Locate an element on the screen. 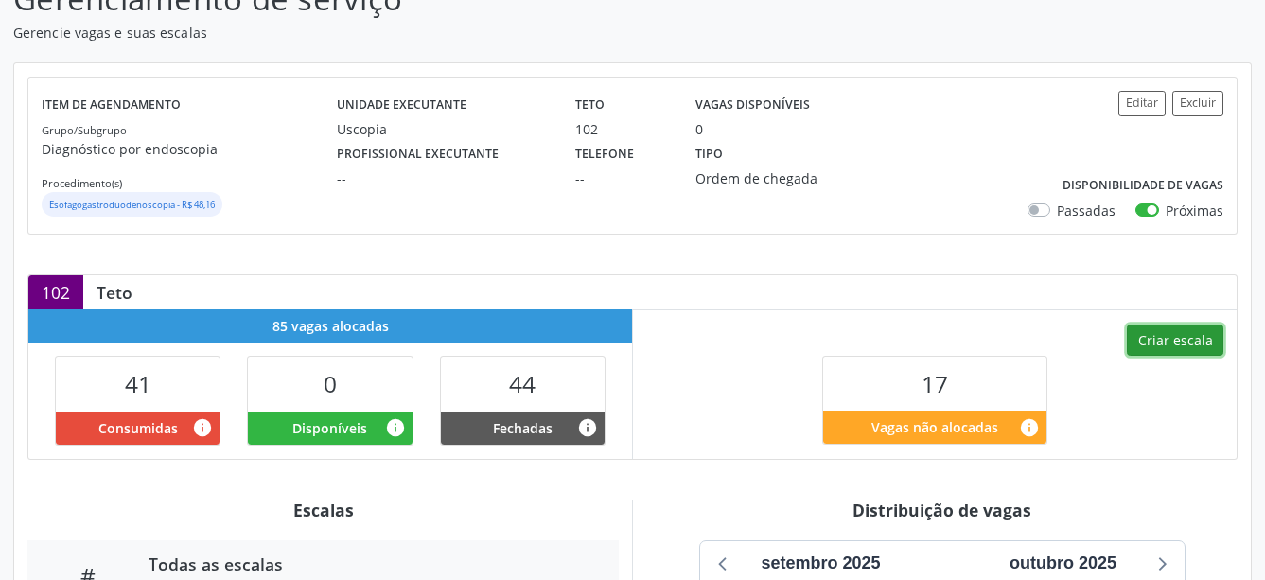 The height and width of the screenshot is (580, 1265). label: Passadas is located at coordinates (1087, 210).